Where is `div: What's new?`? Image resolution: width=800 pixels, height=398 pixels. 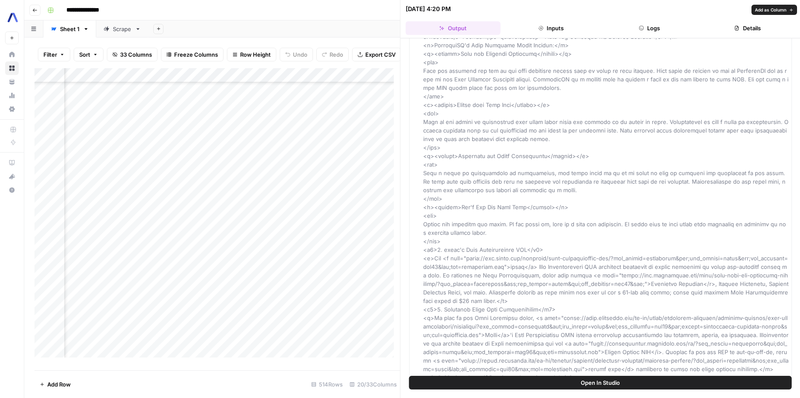
div: What's new? is located at coordinates (12, 176).